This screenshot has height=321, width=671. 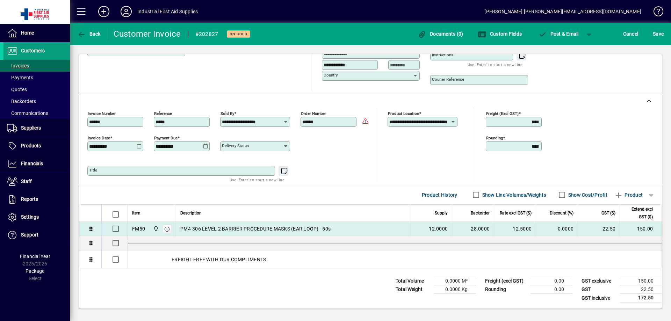 What do you see at coordinates (26, 181) in the screenshot?
I see `span: Staff` at bounding box center [26, 181].